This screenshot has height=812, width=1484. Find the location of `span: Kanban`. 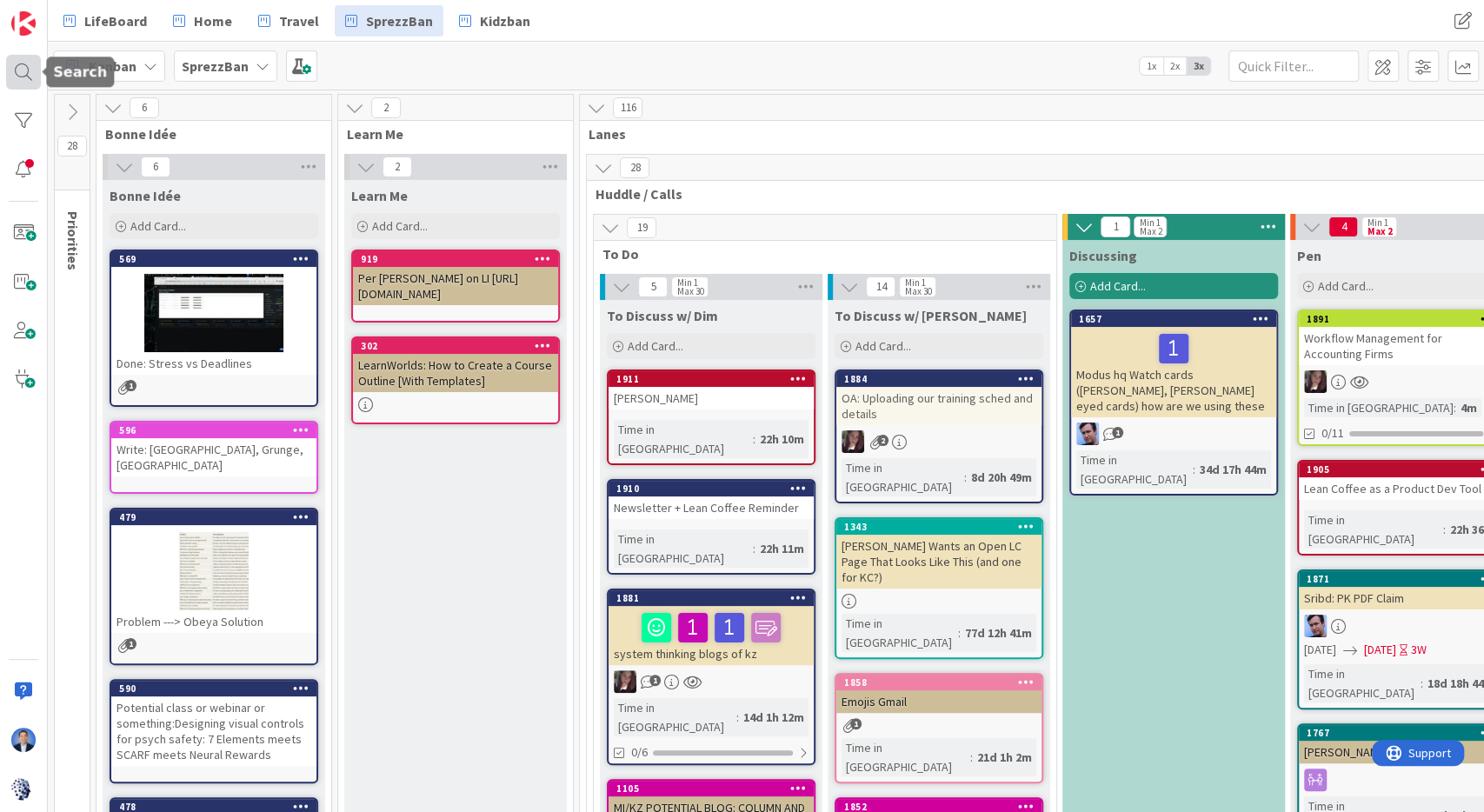

span: Kanban is located at coordinates (112, 66).